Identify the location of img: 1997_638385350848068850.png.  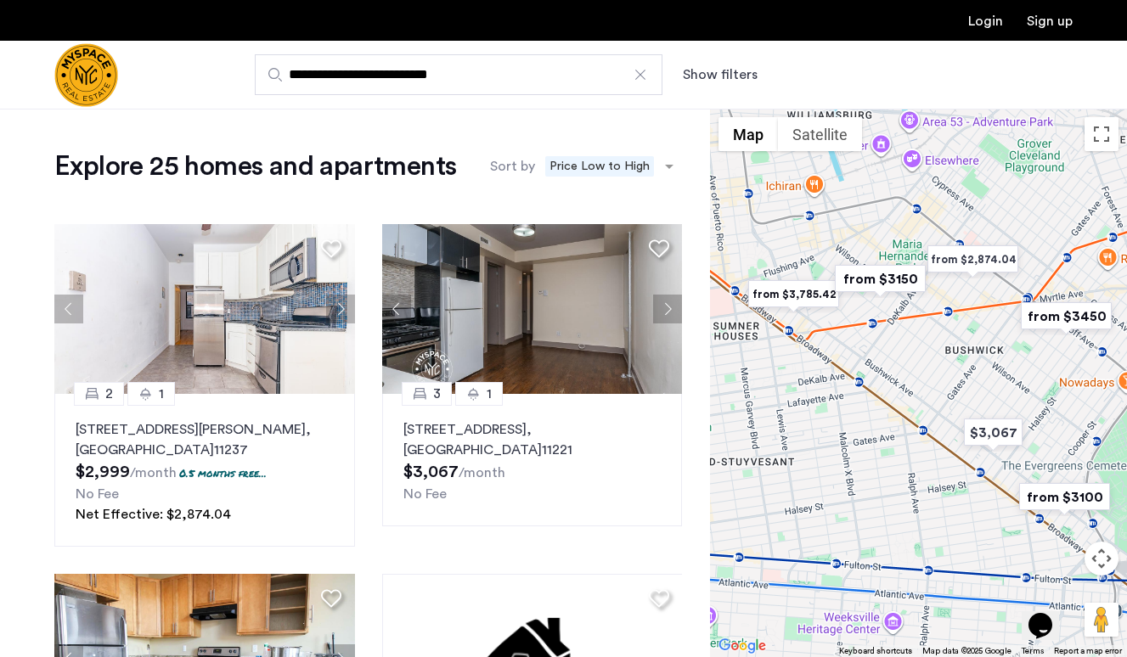
(532, 309).